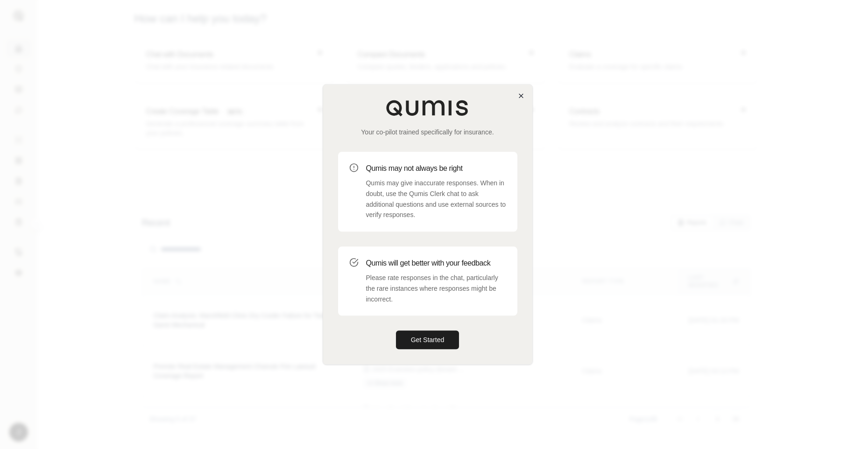 This screenshot has width=855, height=449. What do you see at coordinates (428, 108) in the screenshot?
I see `img: Qumis Logo` at bounding box center [428, 108].